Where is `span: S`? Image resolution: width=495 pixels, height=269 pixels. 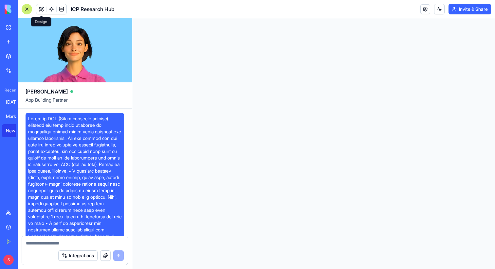 span: S is located at coordinates (9, 260).